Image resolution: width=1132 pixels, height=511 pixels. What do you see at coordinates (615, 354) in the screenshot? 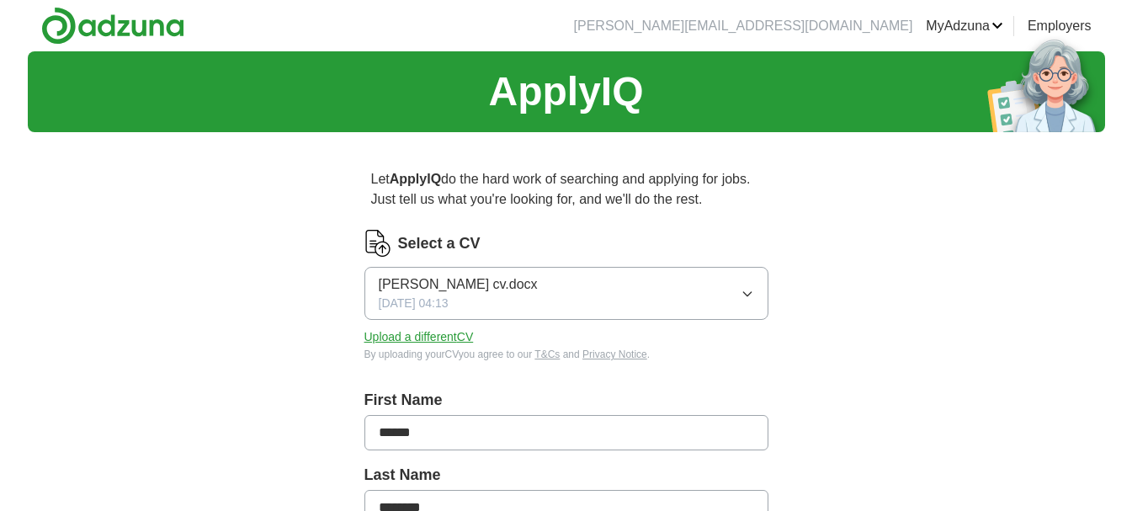
I see `a: Privacy Notice` at bounding box center [615, 354].